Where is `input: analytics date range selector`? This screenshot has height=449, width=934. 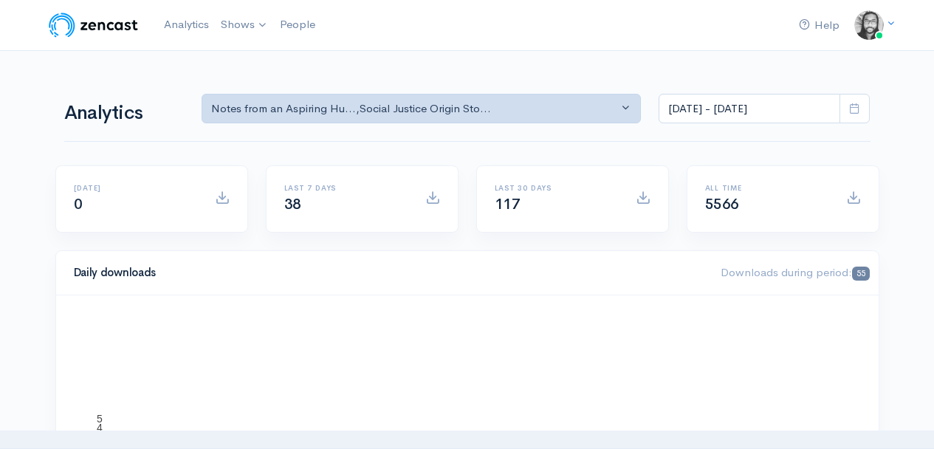
input: analytics date range selector is located at coordinates (749, 109).